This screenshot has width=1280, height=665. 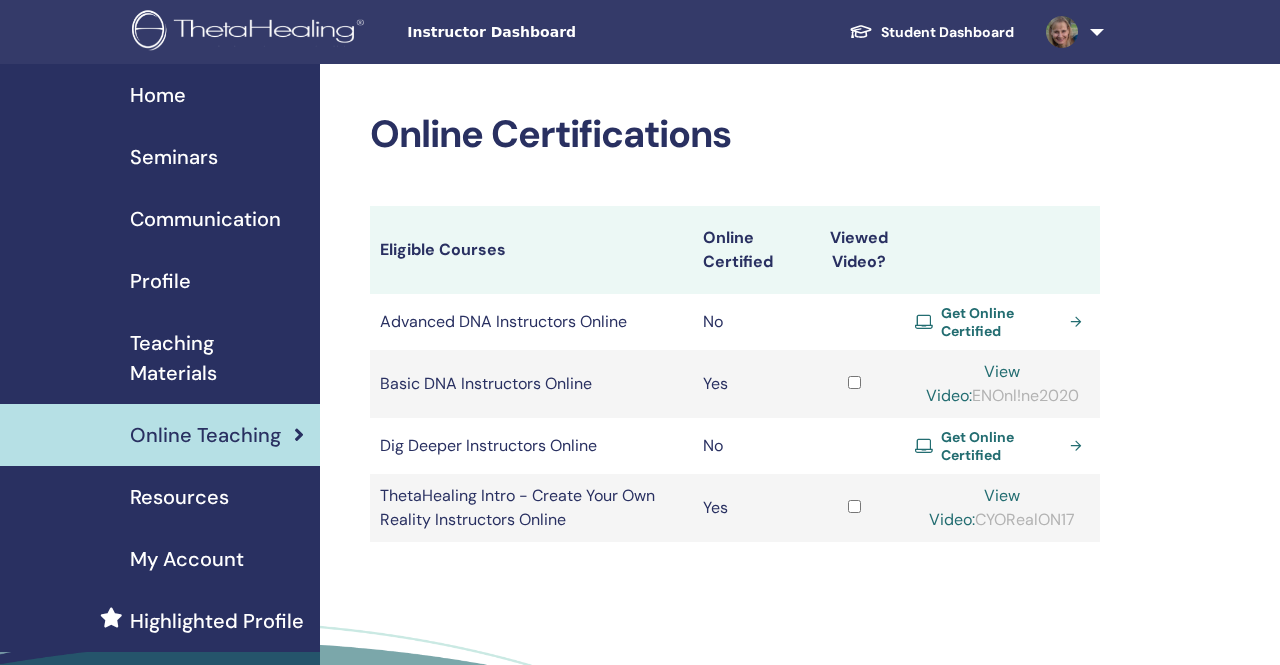 What do you see at coordinates (861, 31) in the screenshot?
I see `img: graduation-cap-white.svg` at bounding box center [861, 31].